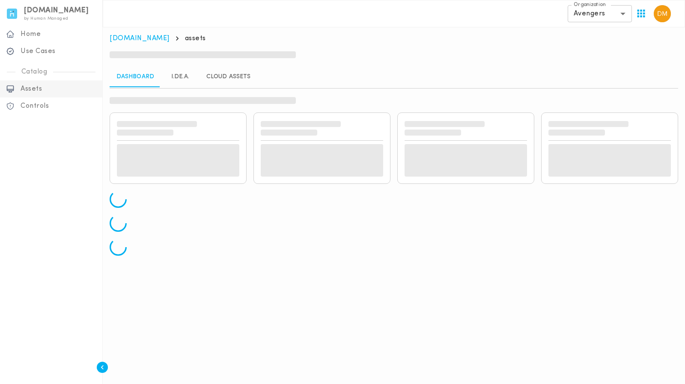 The width and height of the screenshot is (685, 384). What do you see at coordinates (58, 51) in the screenshot?
I see `p: Use Cases` at bounding box center [58, 51].